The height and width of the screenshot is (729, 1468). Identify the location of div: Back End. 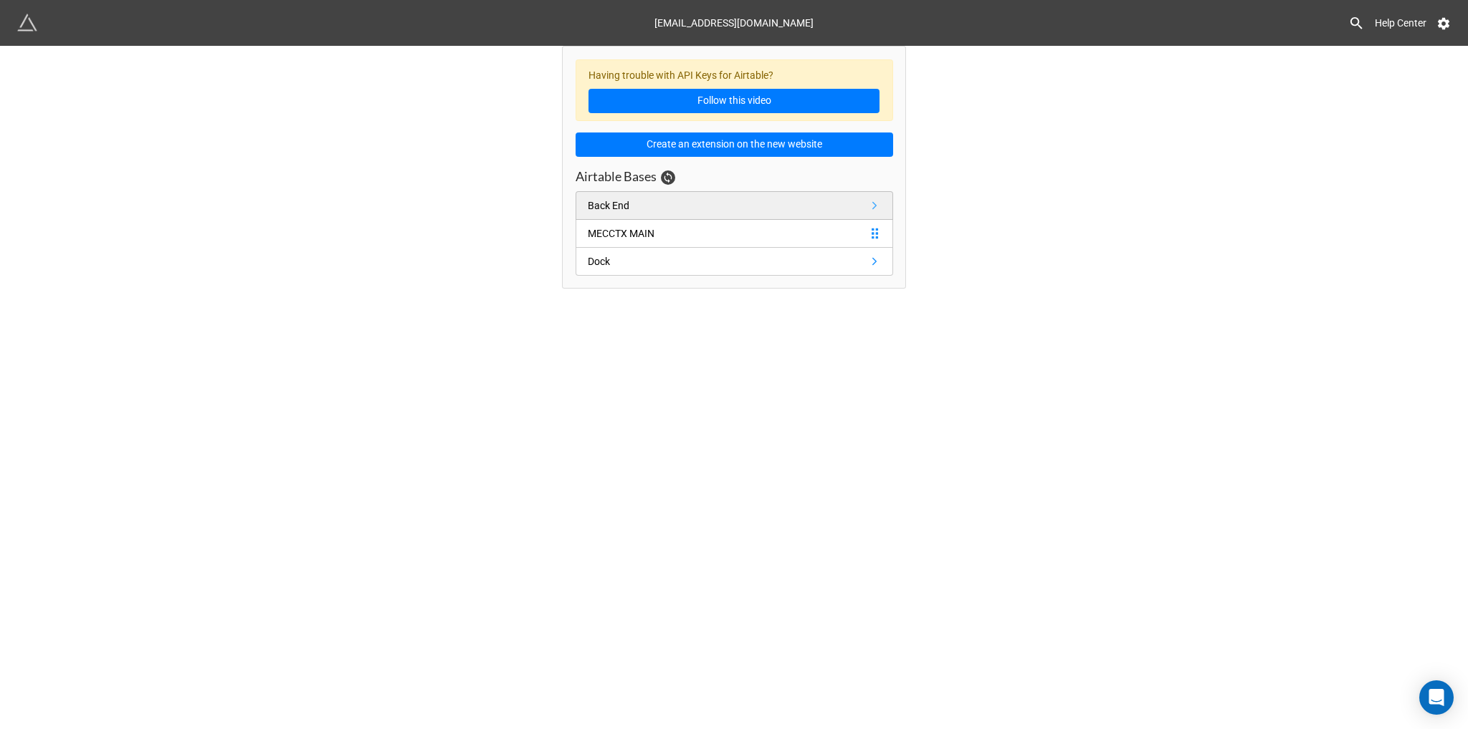
(608, 206).